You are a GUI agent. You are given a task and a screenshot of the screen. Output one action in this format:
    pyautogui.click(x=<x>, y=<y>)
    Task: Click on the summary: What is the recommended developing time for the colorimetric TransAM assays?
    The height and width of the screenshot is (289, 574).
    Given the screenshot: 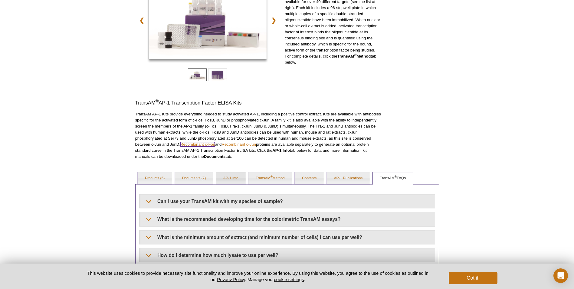 What is the action you would take?
    pyautogui.click(x=287, y=219)
    